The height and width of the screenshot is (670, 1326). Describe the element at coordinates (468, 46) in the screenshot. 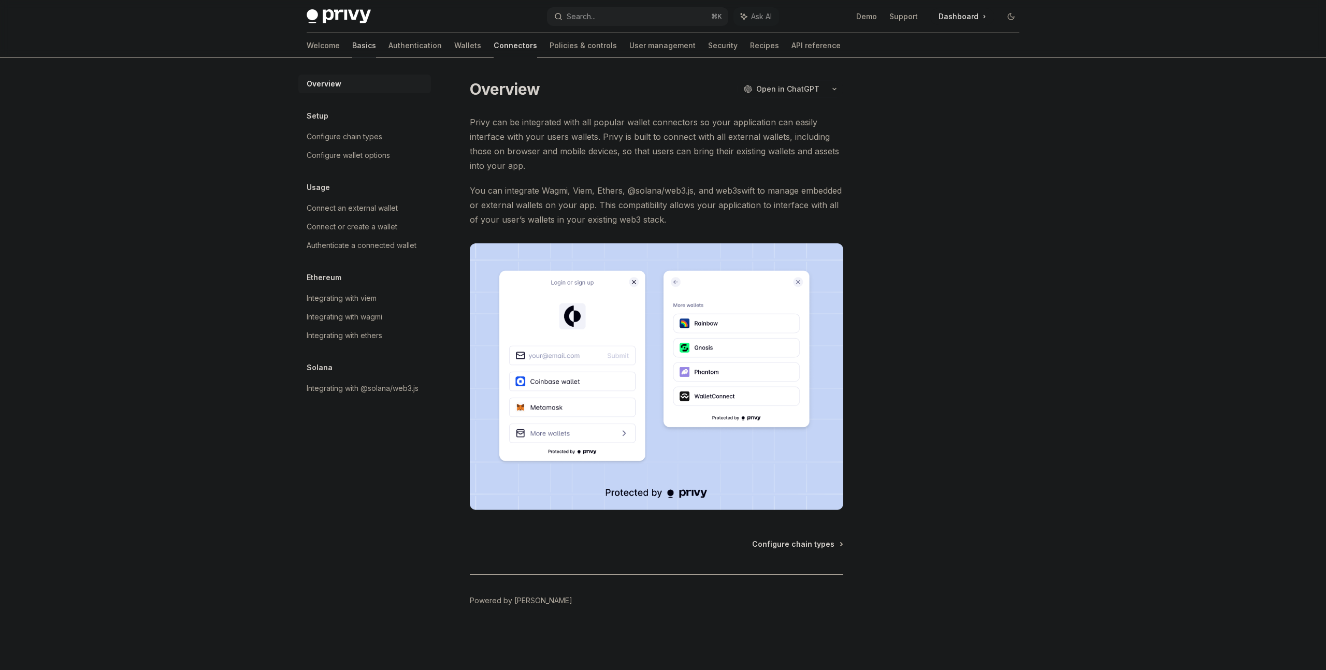

I see `a: Wallets` at that location.